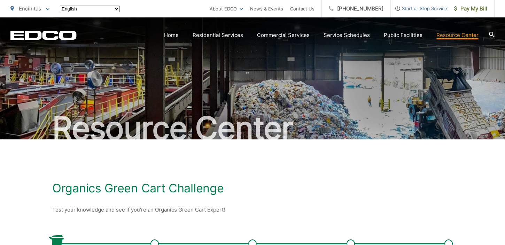 The image size is (505, 245). What do you see at coordinates (458, 35) in the screenshot?
I see `a: Resource Center` at bounding box center [458, 35].